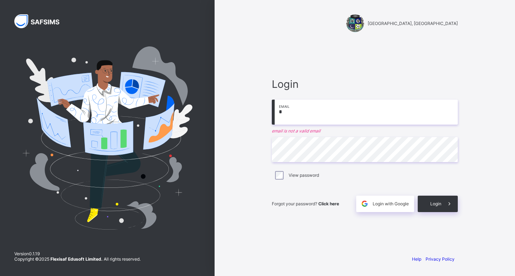  Describe the element at coordinates (328, 204) in the screenshot. I see `span: Click here` at that location.